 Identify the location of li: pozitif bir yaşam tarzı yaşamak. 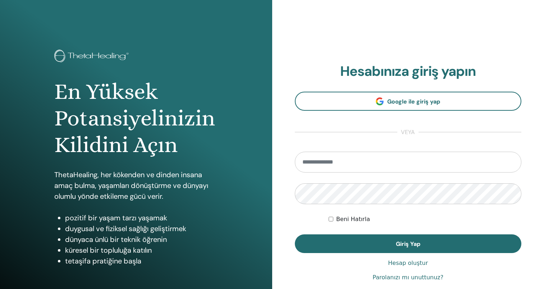
(141, 218).